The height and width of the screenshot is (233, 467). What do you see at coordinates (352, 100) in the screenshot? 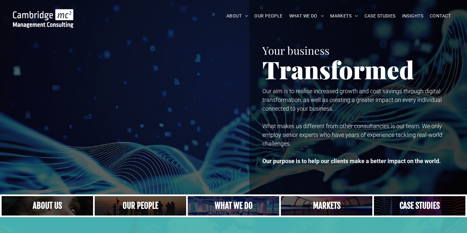
I see `span: Our aim is to realise increased growth and cost savings through digital transformation, as well a...` at bounding box center [352, 100].